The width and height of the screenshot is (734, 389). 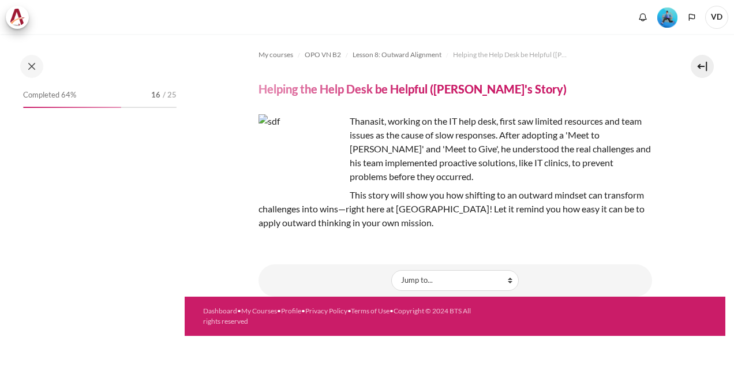 I want to click on img: Architeck, so click(x=17, y=17).